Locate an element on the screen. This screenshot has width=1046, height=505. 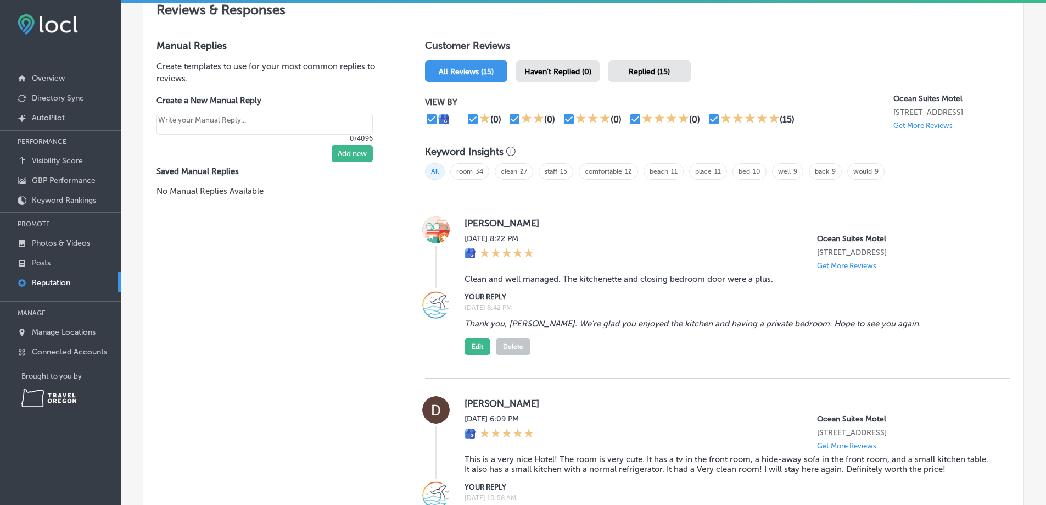
img: fda3e92497d09a02dc62c9cd864e3231.png is located at coordinates (48, 24).